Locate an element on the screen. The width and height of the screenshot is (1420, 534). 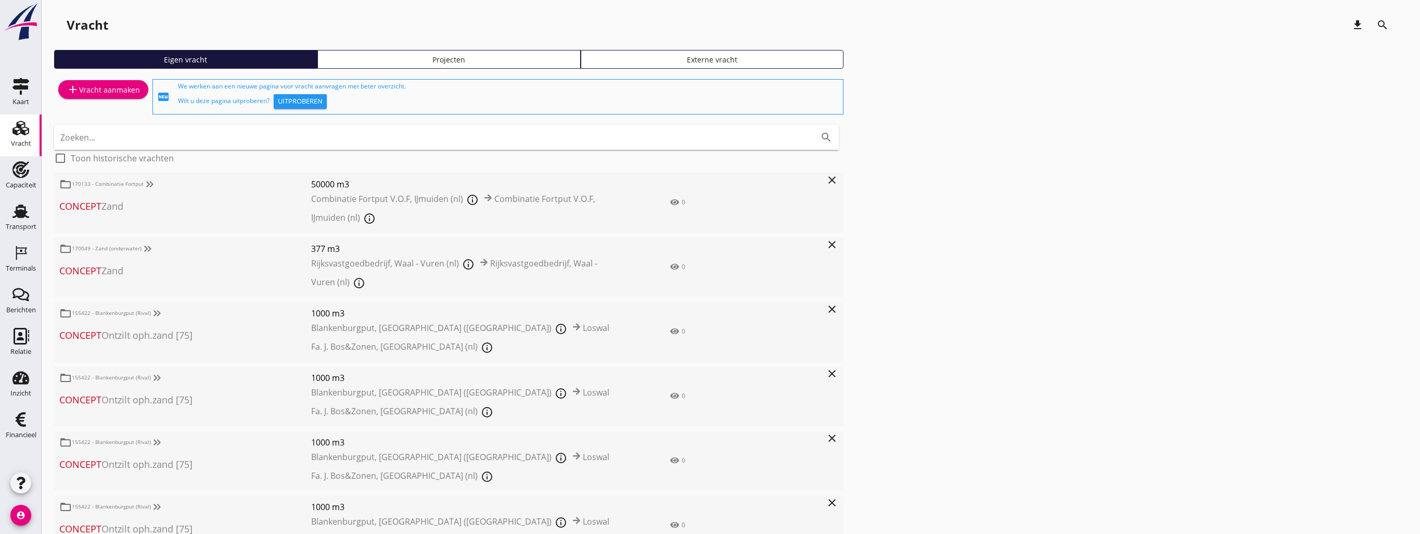
span: 377 m3 is located at coordinates (469, 249).